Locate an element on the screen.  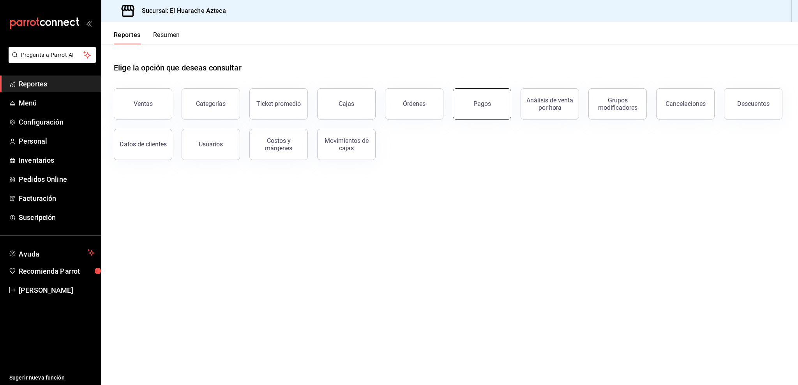
span: Personal is located at coordinates (57, 141).